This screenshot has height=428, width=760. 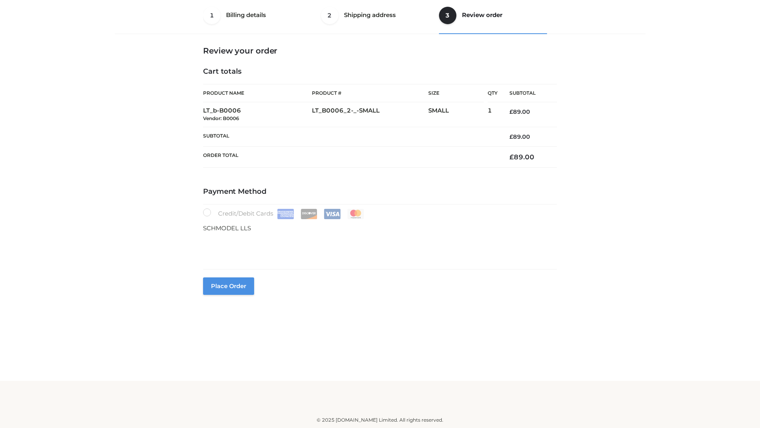 I want to click on label: Credit/Debit Cards, so click(x=284, y=213).